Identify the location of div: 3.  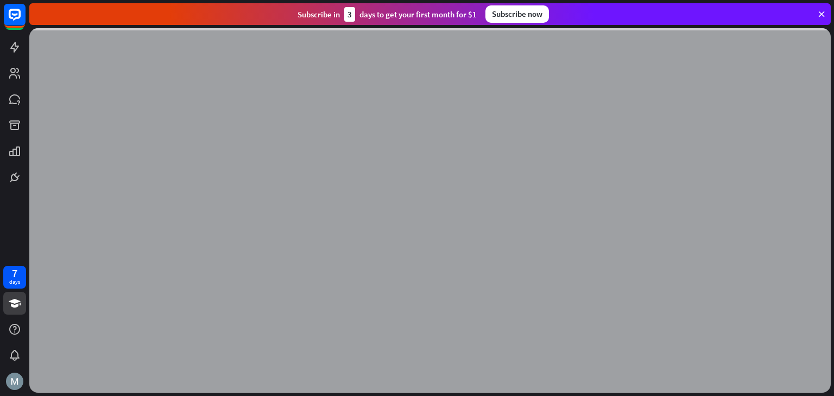
(350, 14).